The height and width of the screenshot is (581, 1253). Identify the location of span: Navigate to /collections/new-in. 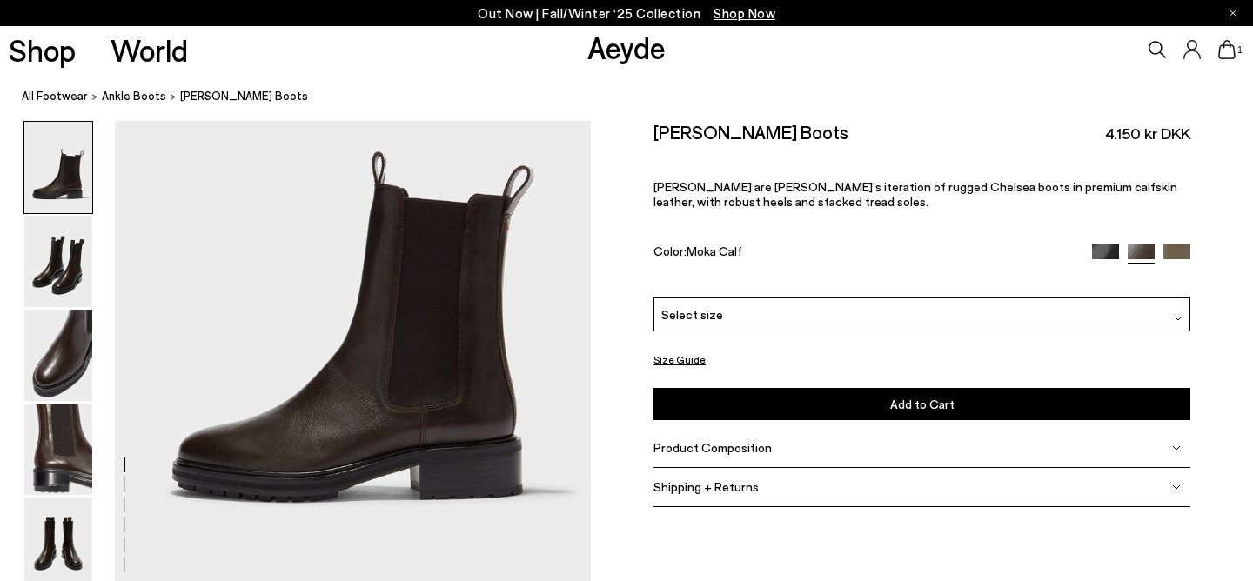
(744, 13).